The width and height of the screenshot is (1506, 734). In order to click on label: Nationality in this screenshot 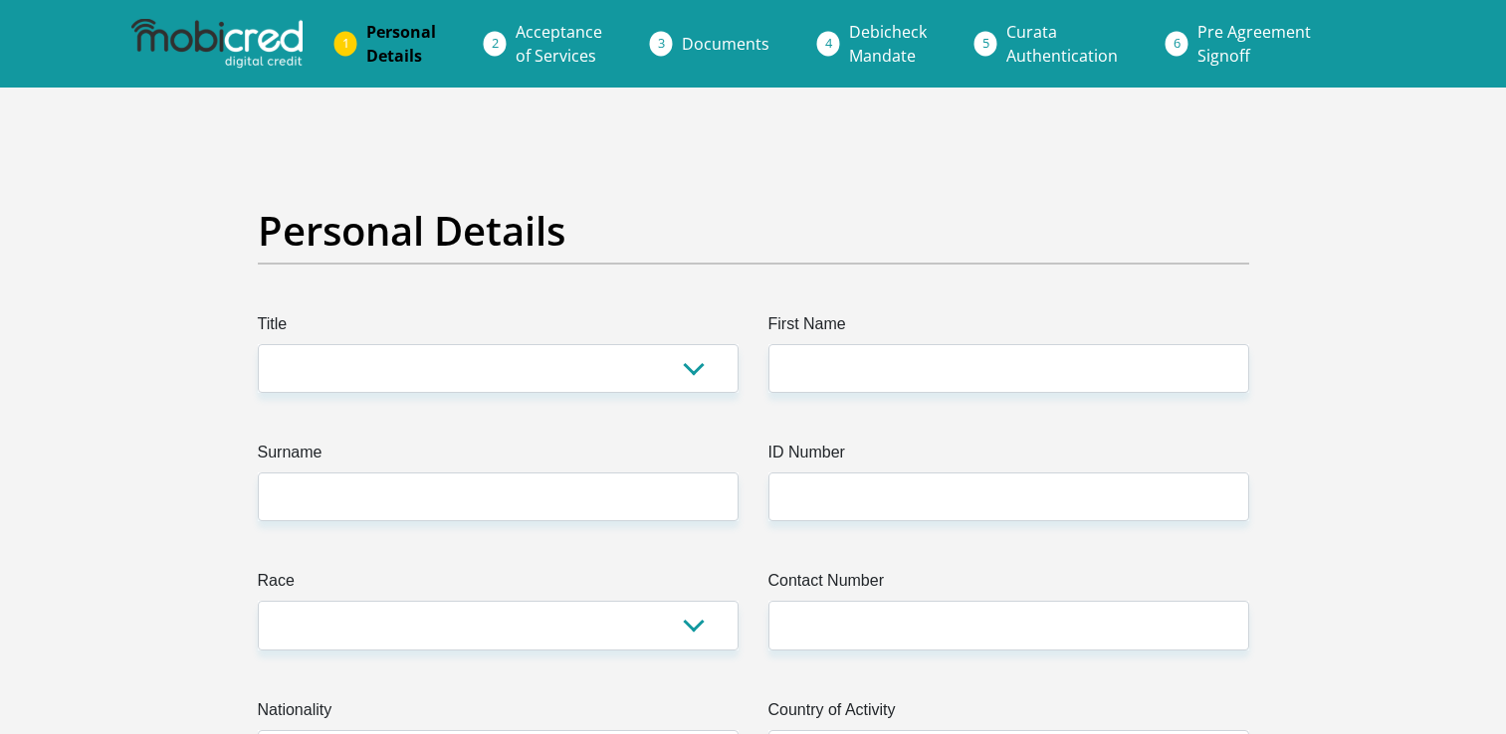, I will do `click(498, 714)`.